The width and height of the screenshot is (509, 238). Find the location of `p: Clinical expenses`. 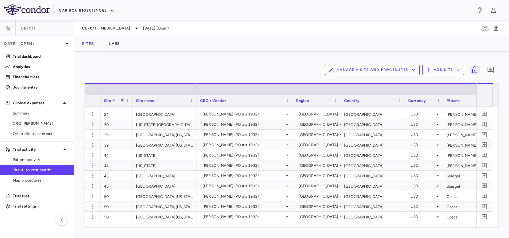

p: Clinical expenses is located at coordinates (37, 103).